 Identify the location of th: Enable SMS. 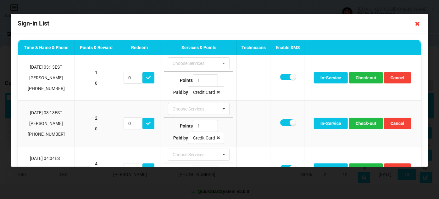
(287, 48).